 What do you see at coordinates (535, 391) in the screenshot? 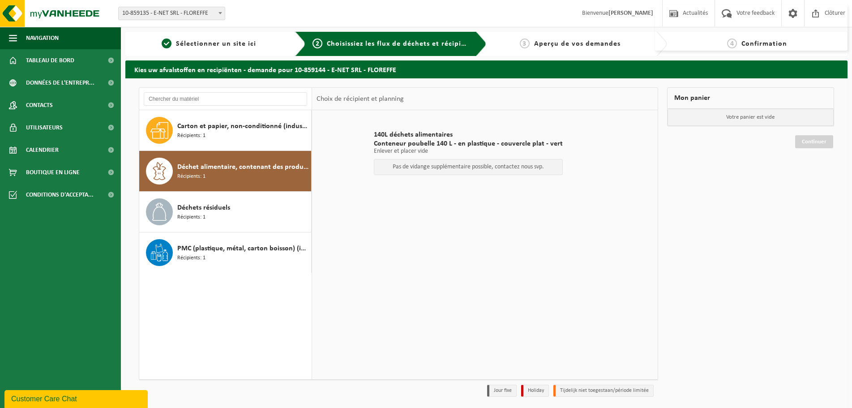
I see `li: Holiday` at bounding box center [535, 391].